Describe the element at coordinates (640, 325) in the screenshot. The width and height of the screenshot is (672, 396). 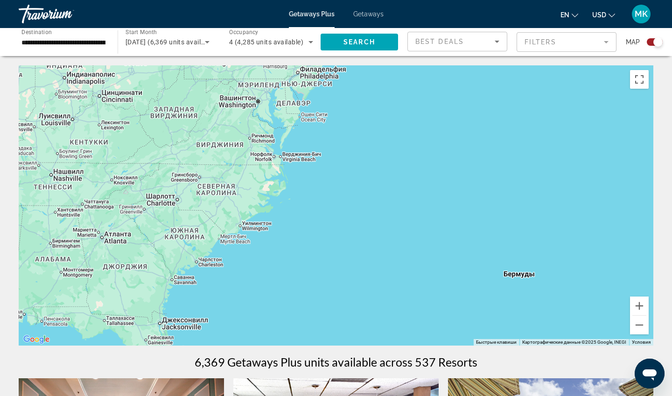
I see `button: Уменьшить` at that location.